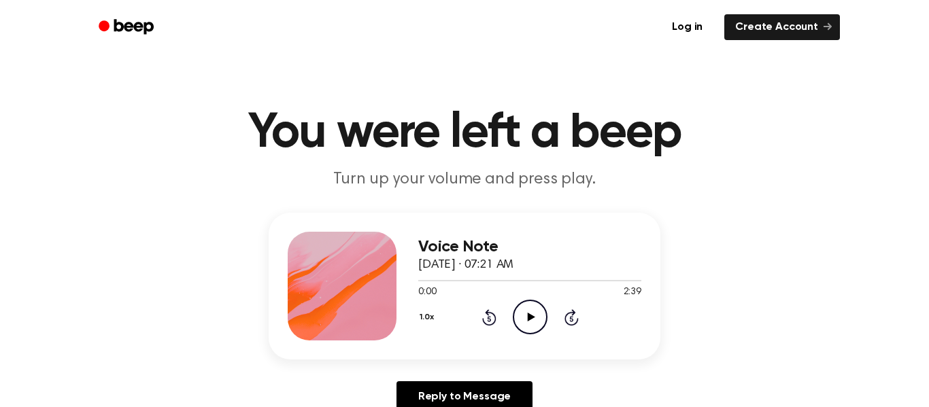 This screenshot has height=407, width=929. I want to click on a: Create Account, so click(782, 27).